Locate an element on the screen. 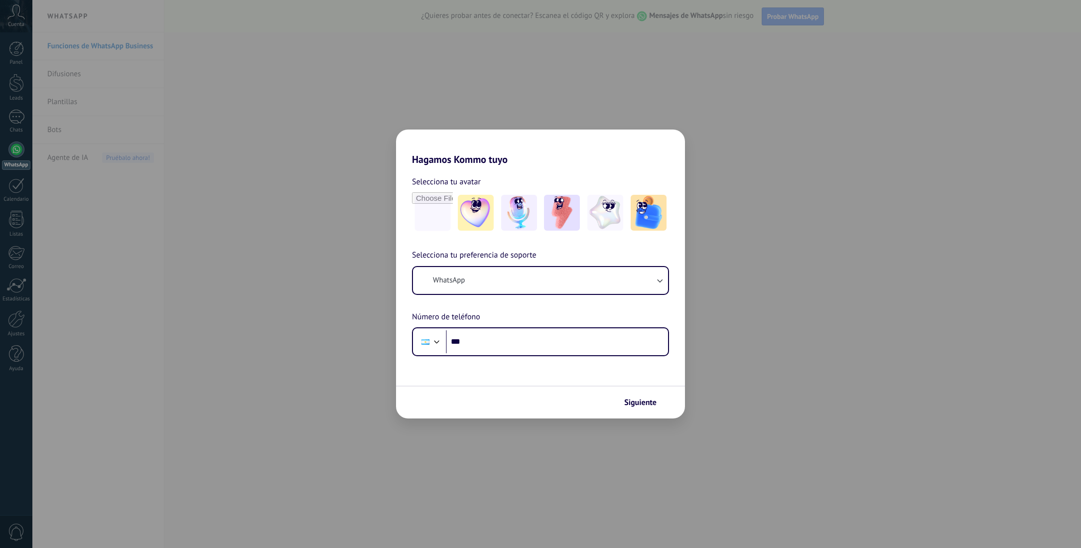  img: -2.jpeg is located at coordinates (519, 213).